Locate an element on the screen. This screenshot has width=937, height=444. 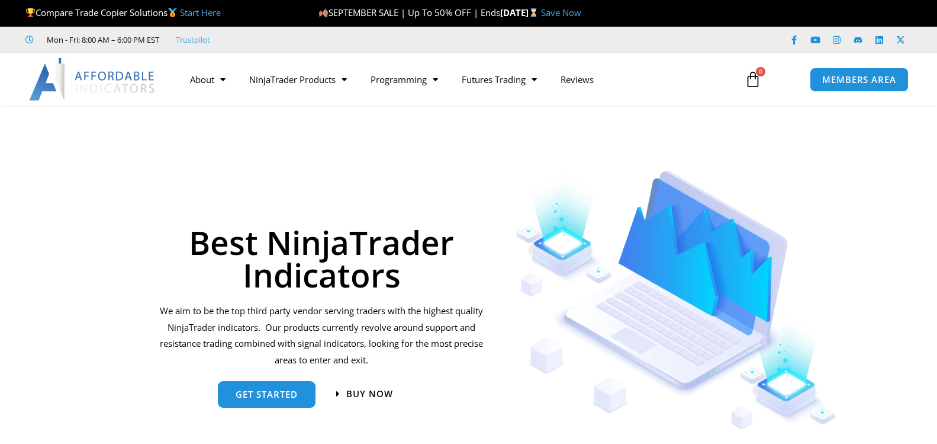
img: Indicators 1 | Affordable Indicators – NinjaTrader is located at coordinates (676, 300).